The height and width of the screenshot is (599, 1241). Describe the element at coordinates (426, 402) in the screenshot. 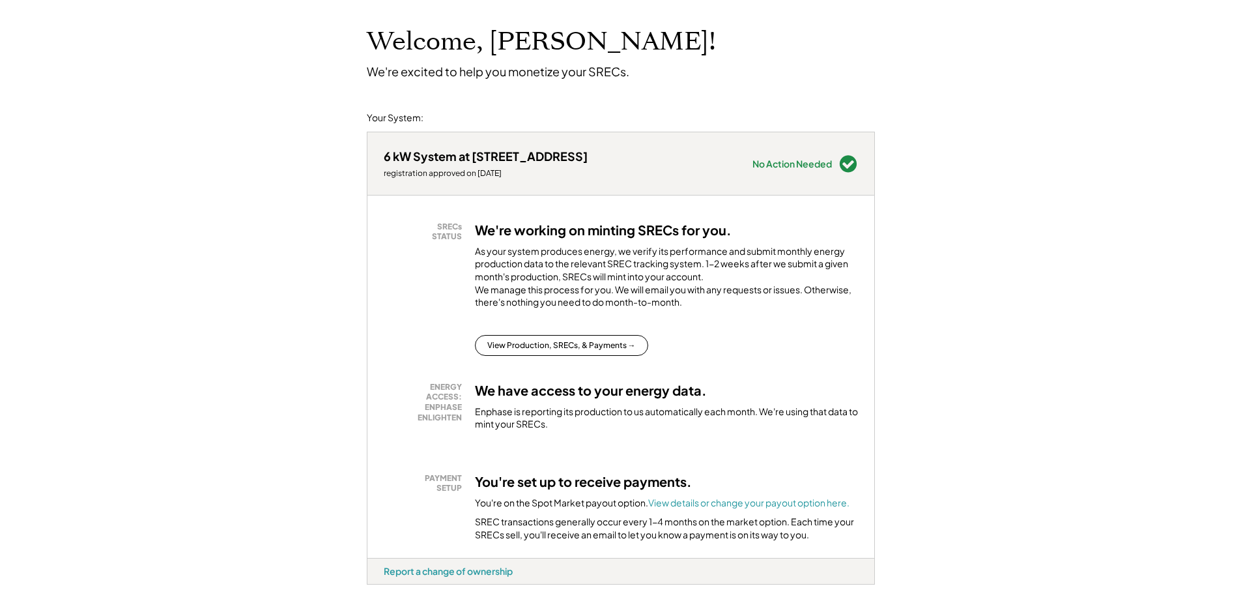

I see `div: ENERGY ACCESS: ENPHASE ENLIGHTEN` at that location.